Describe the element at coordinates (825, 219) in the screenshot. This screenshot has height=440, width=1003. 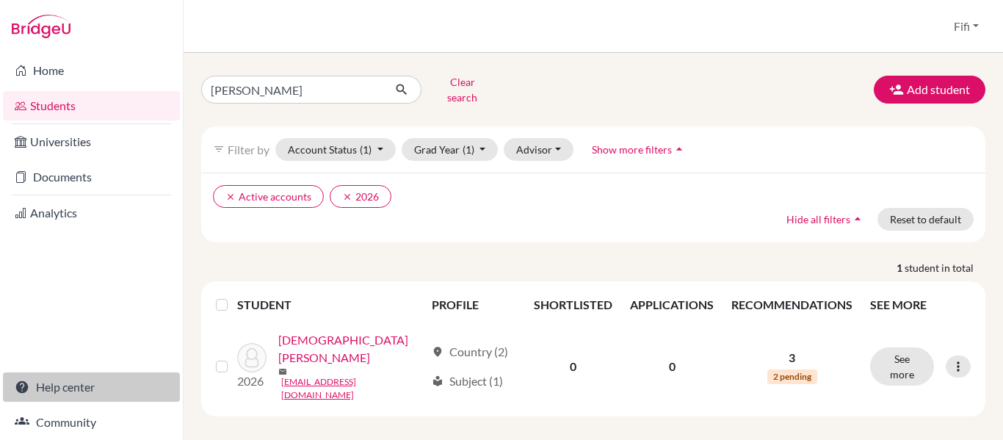
I see `button: Hide all filtersarrow_drop_up` at that location.